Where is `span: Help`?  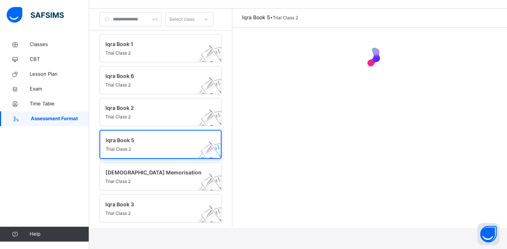
span: Help is located at coordinates (59, 234).